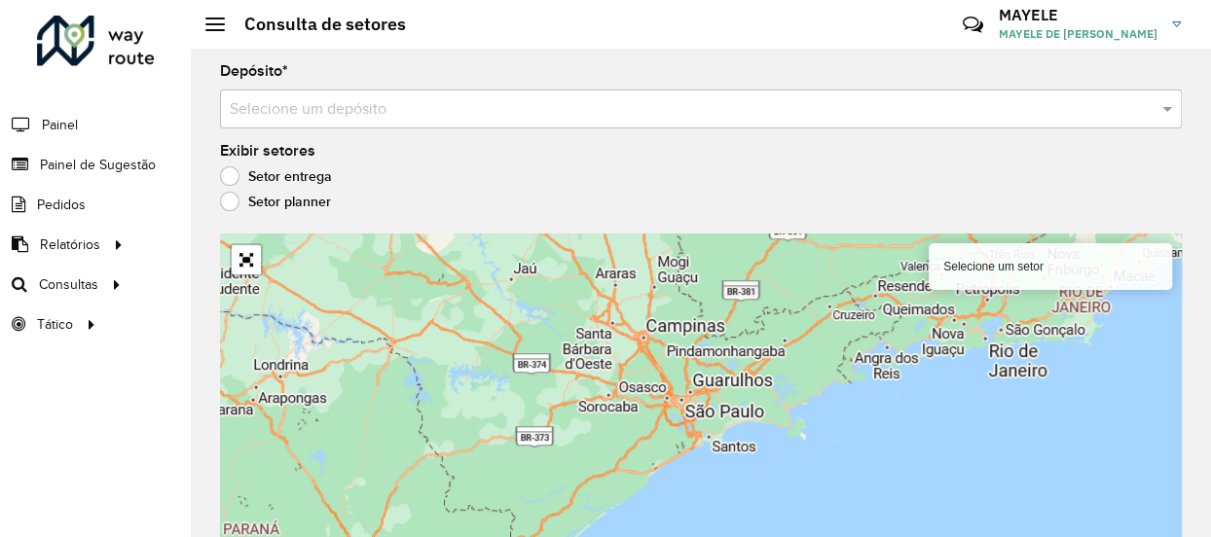 The image size is (1211, 537). What do you see at coordinates (1078, 15) in the screenshot?
I see `h3: MAYELE` at bounding box center [1078, 15].